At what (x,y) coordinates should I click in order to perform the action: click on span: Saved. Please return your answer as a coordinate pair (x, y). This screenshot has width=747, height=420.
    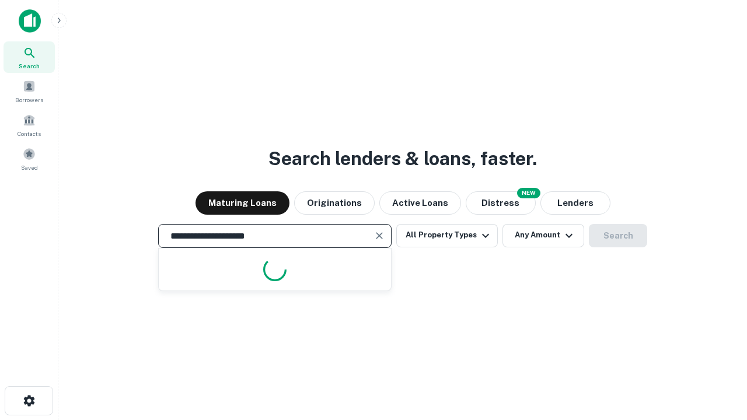
    Looking at the image, I should click on (29, 167).